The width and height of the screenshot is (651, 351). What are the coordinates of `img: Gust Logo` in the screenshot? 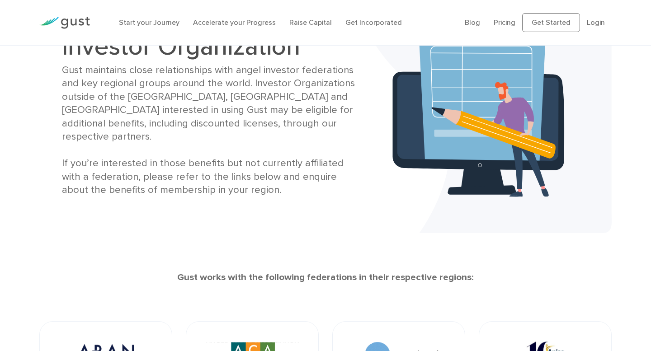 It's located at (65, 23).